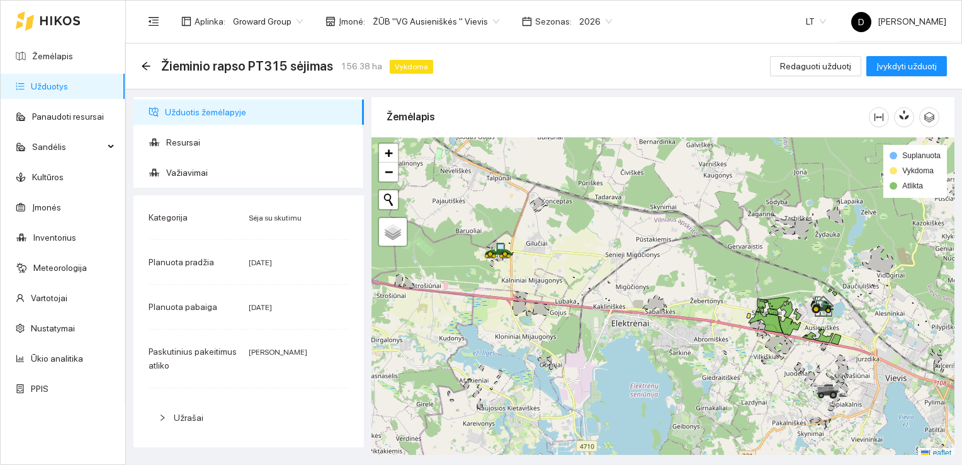 Image resolution: width=962 pixels, height=465 pixels. What do you see at coordinates (249, 417) in the screenshot?
I see `div: Užrašai` at bounding box center [249, 417].